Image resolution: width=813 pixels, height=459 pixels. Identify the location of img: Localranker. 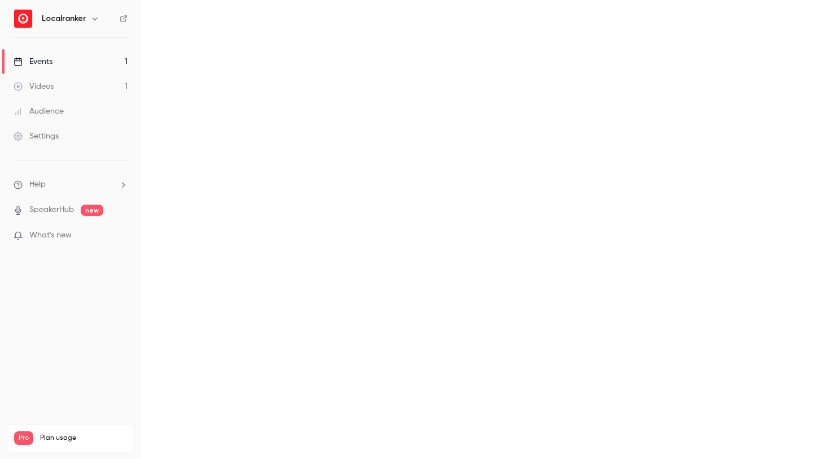
(23, 19).